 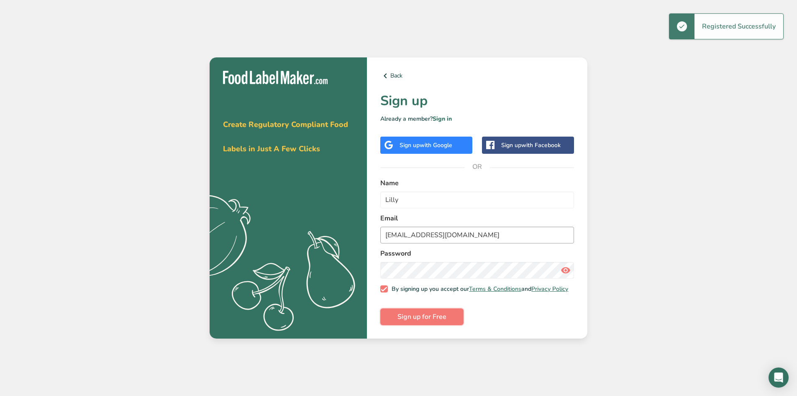 I want to click on span: OR, so click(x=478, y=167).